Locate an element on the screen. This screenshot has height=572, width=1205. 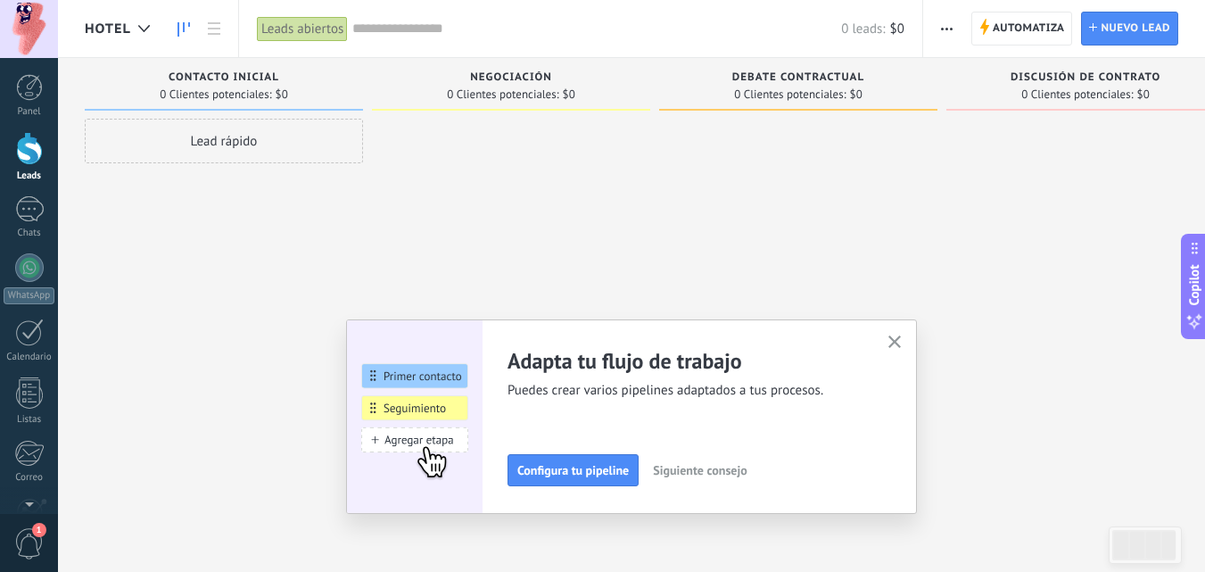
span: Siguiente consejo is located at coordinates (699, 470).